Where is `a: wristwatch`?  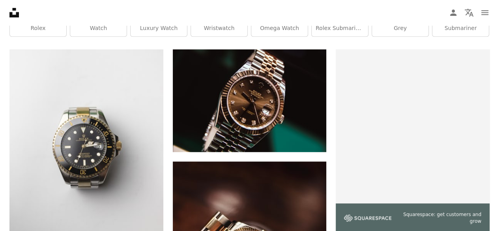
a: wristwatch is located at coordinates (219, 28).